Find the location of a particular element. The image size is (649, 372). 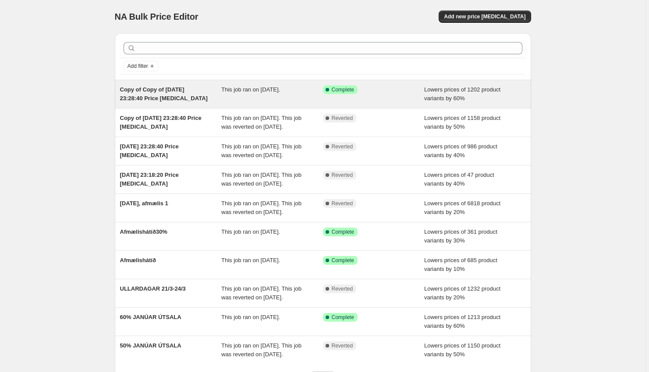

span: 50% JANÚAR ÚTSALA is located at coordinates (151, 346).